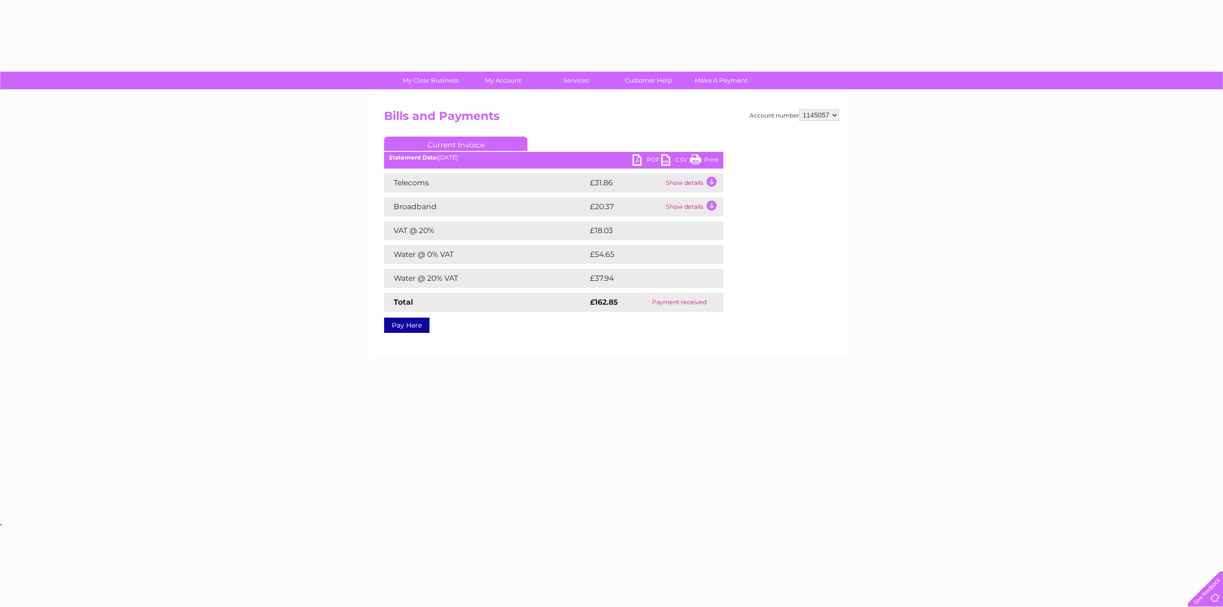 The height and width of the screenshot is (607, 1223). I want to click on a: Customer Help, so click(648, 80).